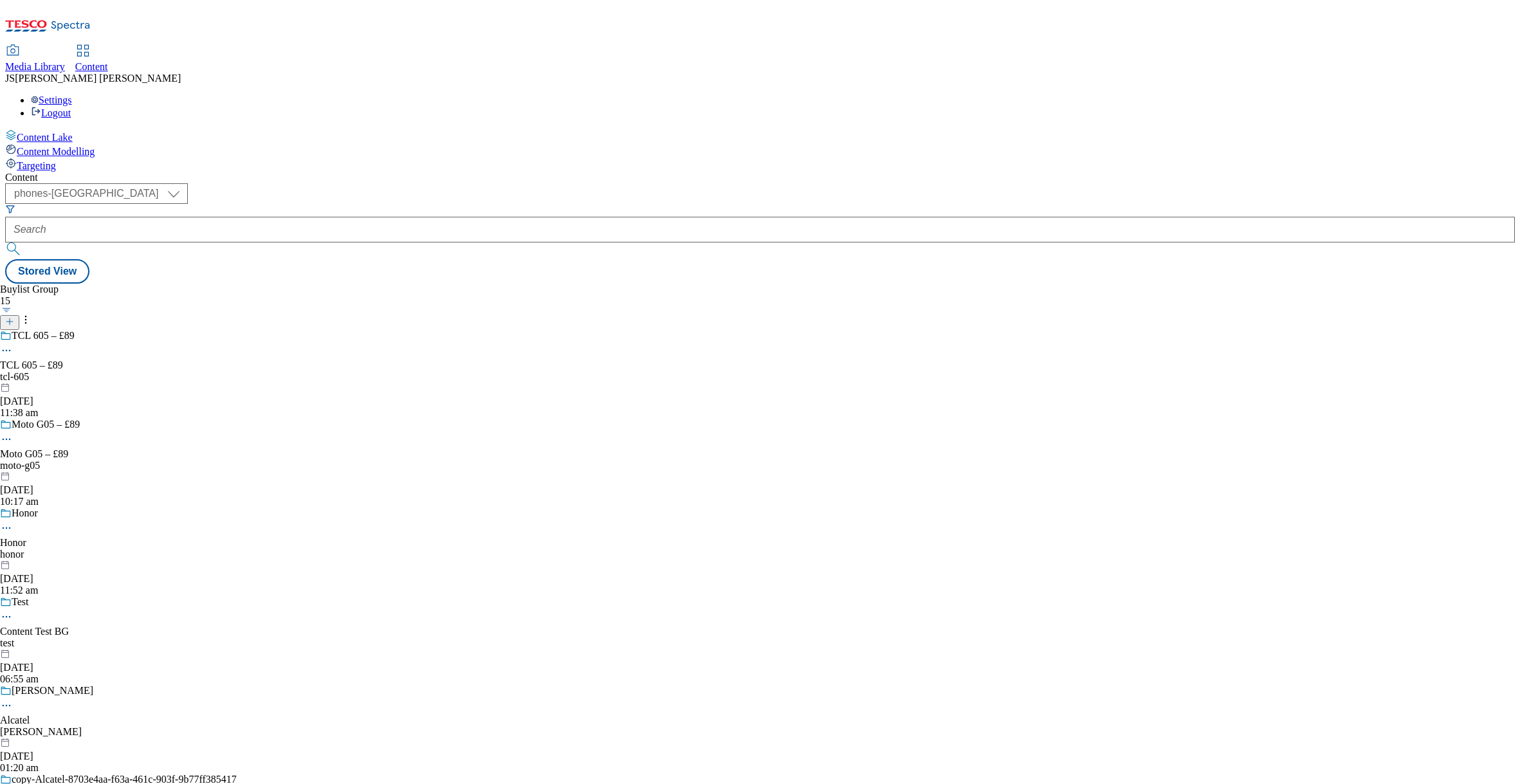 This screenshot has width=1520, height=784. What do you see at coordinates (760, 177) in the screenshot?
I see `div: Content` at bounding box center [760, 177].